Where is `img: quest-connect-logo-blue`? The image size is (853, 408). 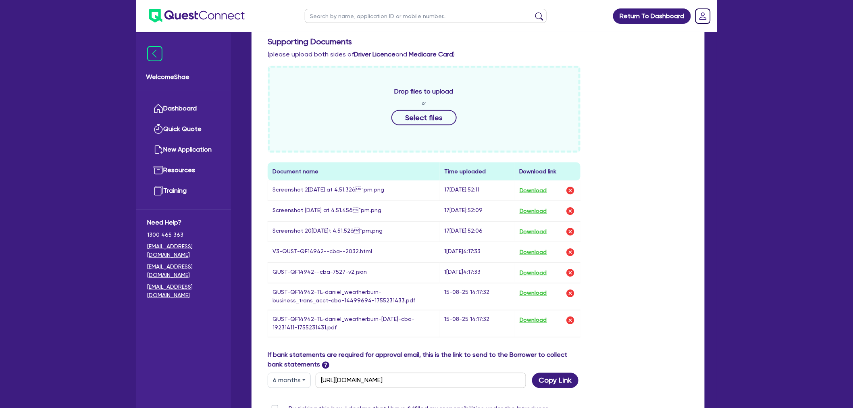
img: quest-connect-logo-blue is located at coordinates (197, 16).